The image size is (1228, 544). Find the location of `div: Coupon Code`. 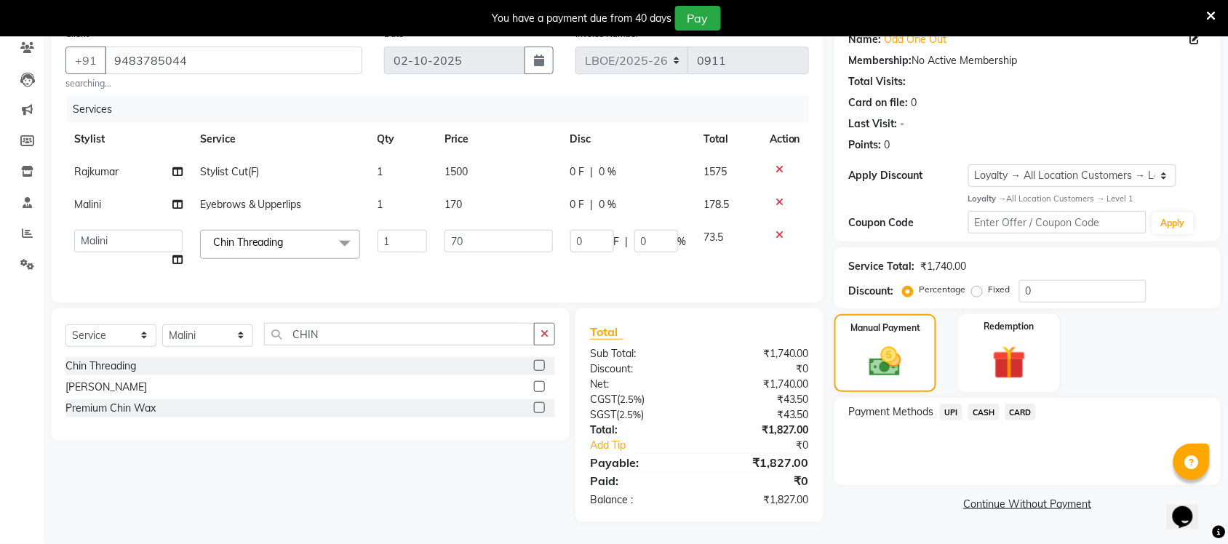

div: Coupon Code is located at coordinates (909, 223).